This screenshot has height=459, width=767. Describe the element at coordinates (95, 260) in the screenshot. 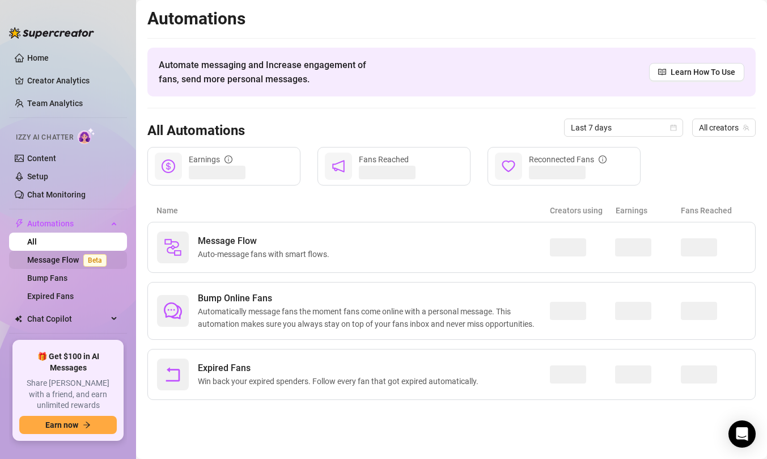

I see `span: Beta` at that location.